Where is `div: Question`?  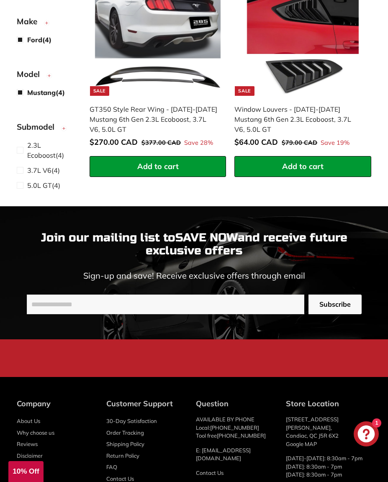
div: Question is located at coordinates (234, 403).